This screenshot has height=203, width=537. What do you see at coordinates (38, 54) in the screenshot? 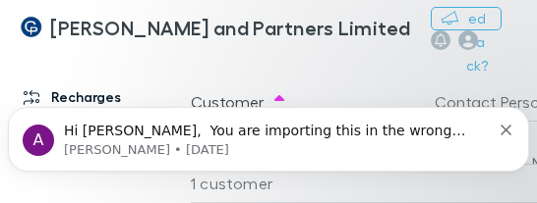
I see `div: Profile image for Alex` at bounding box center [38, 54].